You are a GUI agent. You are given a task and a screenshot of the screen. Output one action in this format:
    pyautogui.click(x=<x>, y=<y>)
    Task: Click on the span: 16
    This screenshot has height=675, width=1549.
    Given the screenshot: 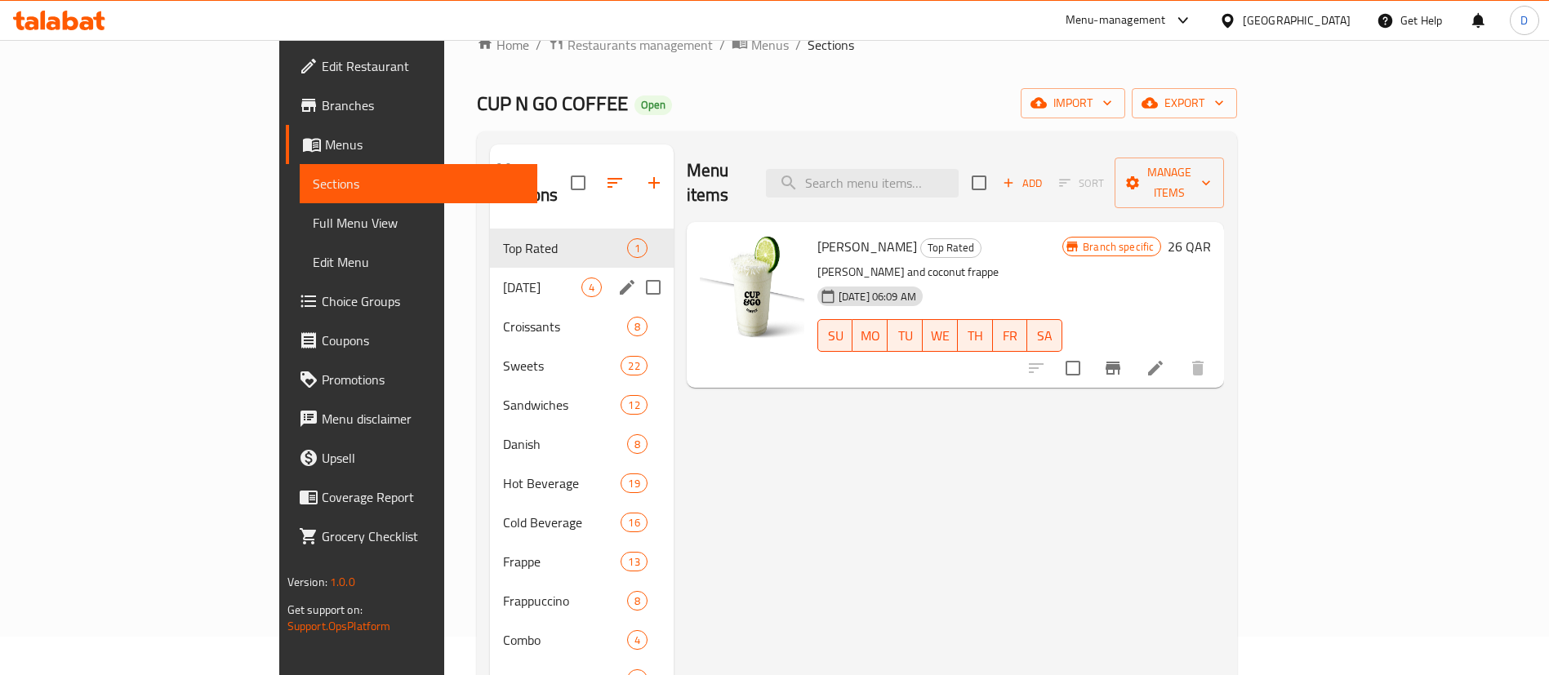 What is the action you would take?
    pyautogui.click(x=633, y=522)
    